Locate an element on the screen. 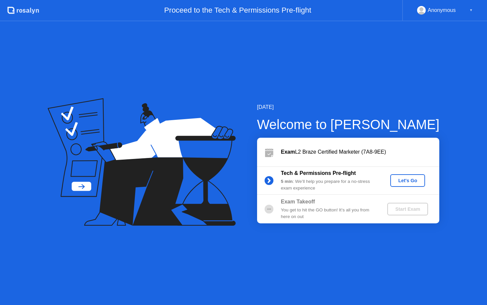 The image size is (487, 305). div: : We’ll help you prepare for a no-stress exam experience is located at coordinates (329, 185).